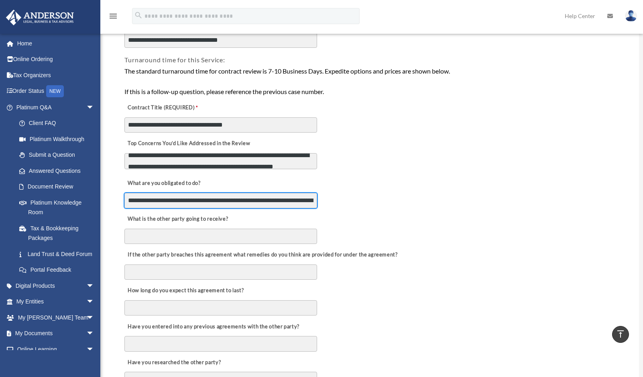 The image size is (643, 377). What do you see at coordinates (188, 144) in the screenshot?
I see `label: Top Concerns You’d Like Addressed in the Review` at bounding box center [188, 144].